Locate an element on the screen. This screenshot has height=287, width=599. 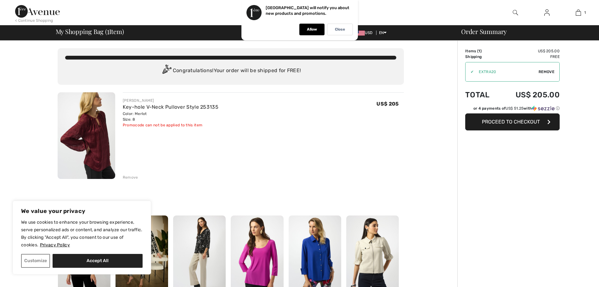
div: Remove is located at coordinates (130, 177).